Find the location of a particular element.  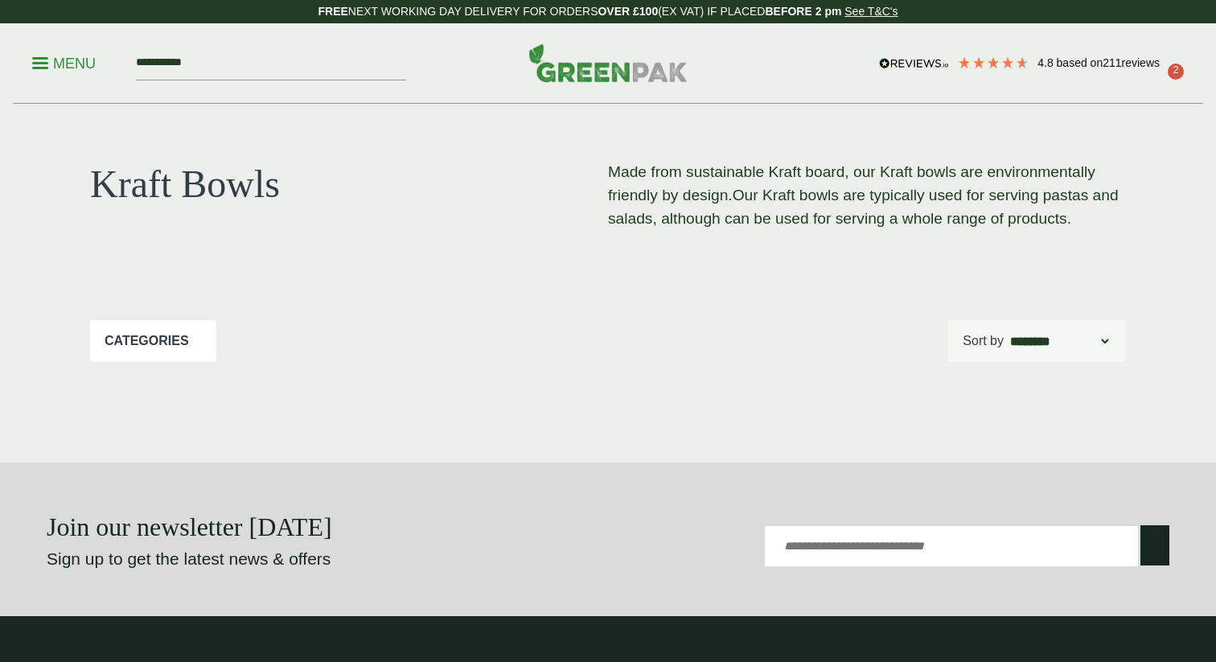

span: reviews is located at coordinates (1141, 63).